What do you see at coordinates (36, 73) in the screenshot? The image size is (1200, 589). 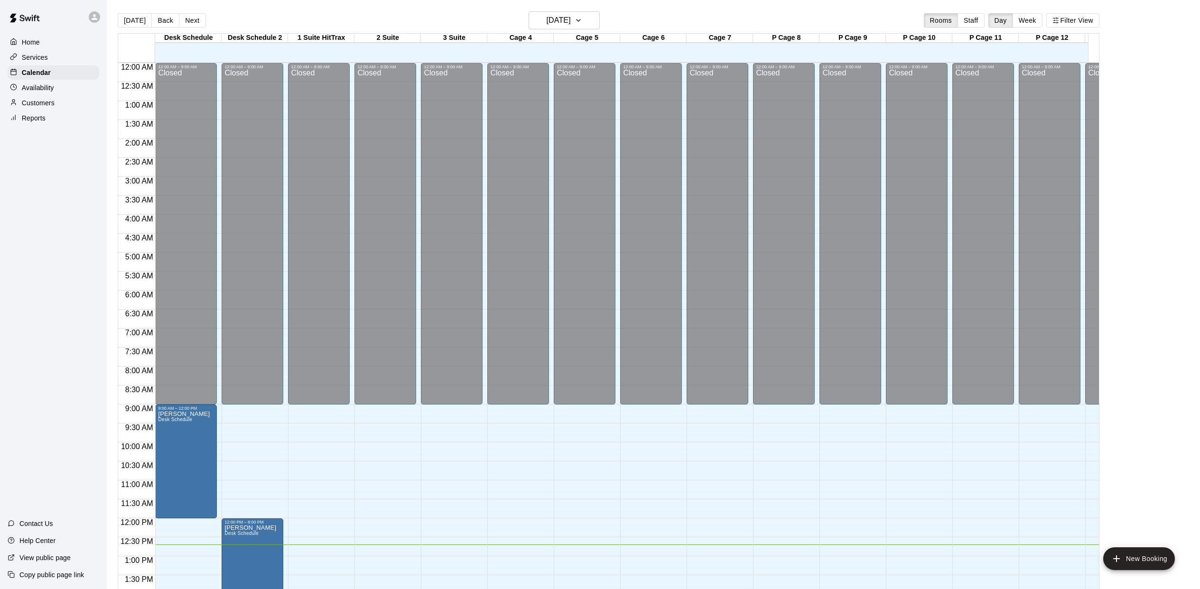 I see `p: Calendar` at bounding box center [36, 73].